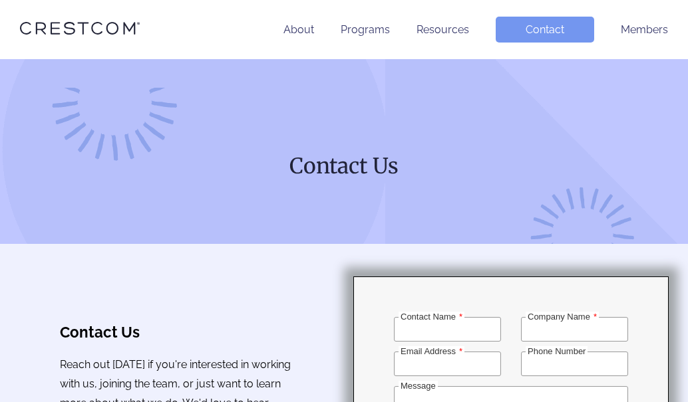  What do you see at coordinates (177, 333) in the screenshot?
I see `h3: Contact Us` at bounding box center [177, 333].